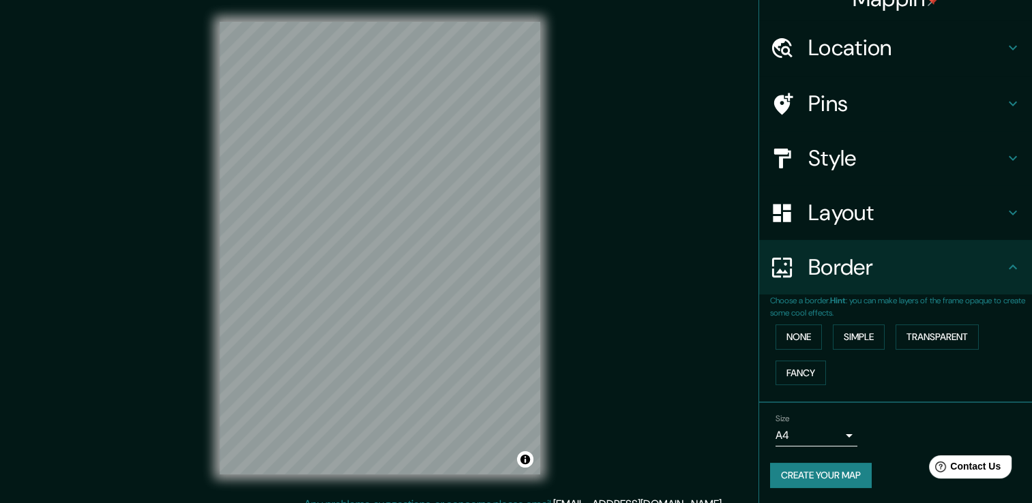 Image resolution: width=1032 pixels, height=503 pixels. What do you see at coordinates (895, 213) in the screenshot?
I see `div: Layout` at bounding box center [895, 213].